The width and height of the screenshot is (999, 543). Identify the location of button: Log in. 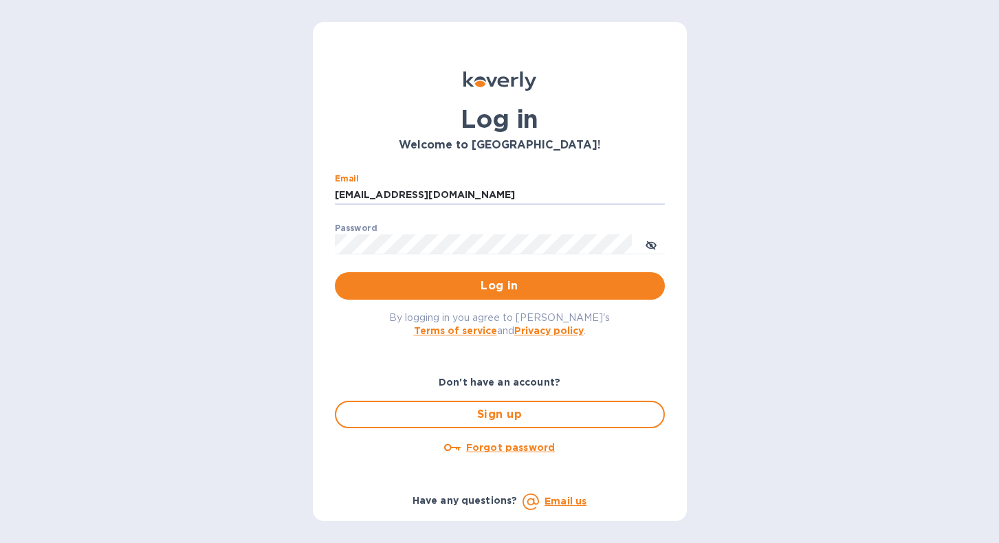
(500, 286).